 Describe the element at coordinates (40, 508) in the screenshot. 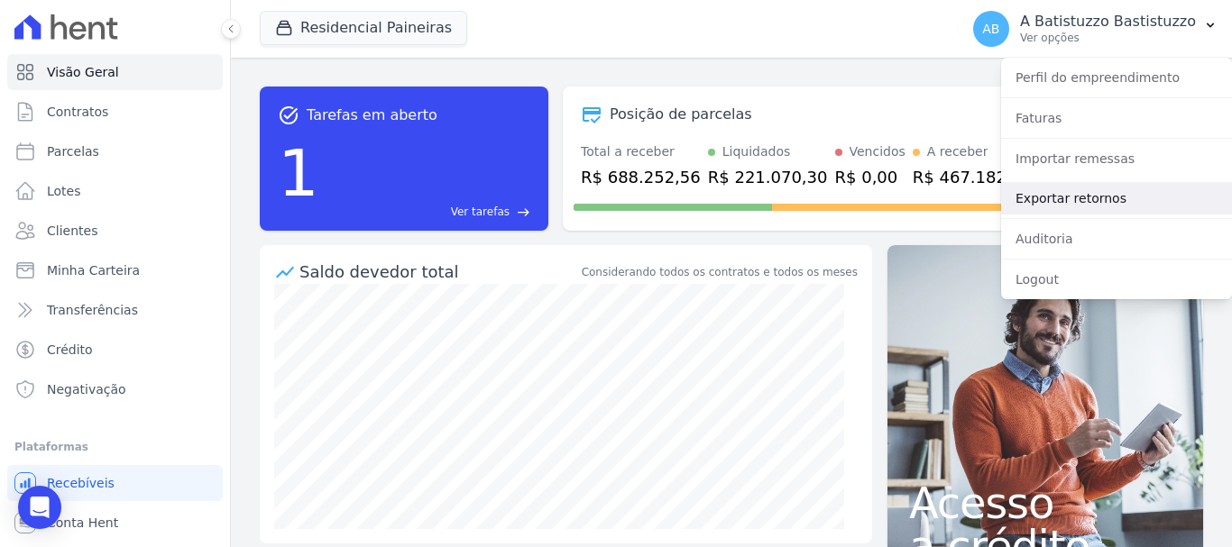

I see `div: Open Intercom Messenger` at that location.